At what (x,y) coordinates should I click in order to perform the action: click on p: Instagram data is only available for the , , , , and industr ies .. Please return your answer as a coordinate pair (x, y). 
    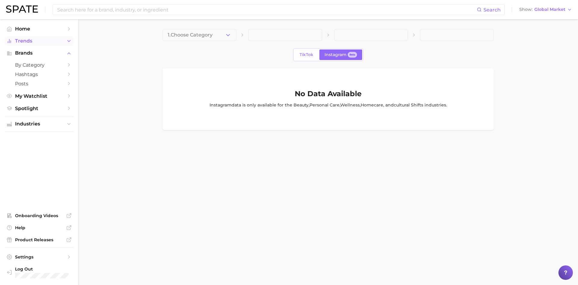
    Looking at the image, I should click on (328, 105).